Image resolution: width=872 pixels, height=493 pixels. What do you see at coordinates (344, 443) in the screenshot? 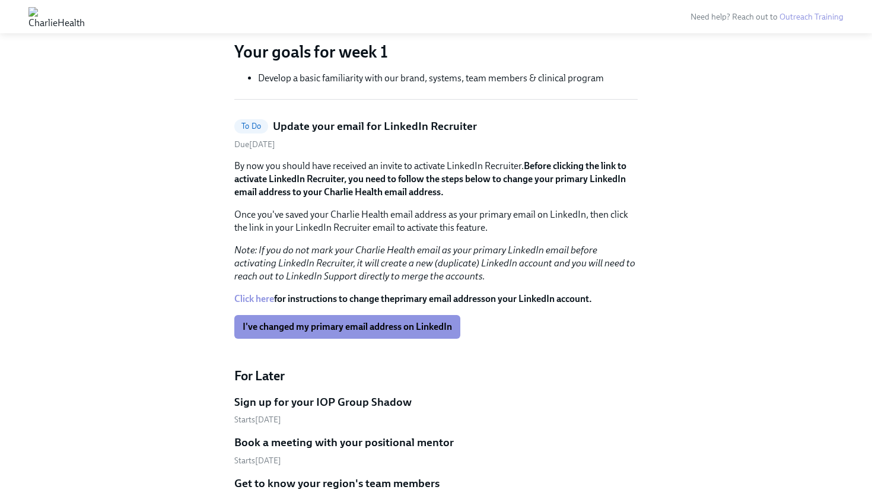
I see `h5: Book a meeting with your positional mentor` at bounding box center [344, 443].